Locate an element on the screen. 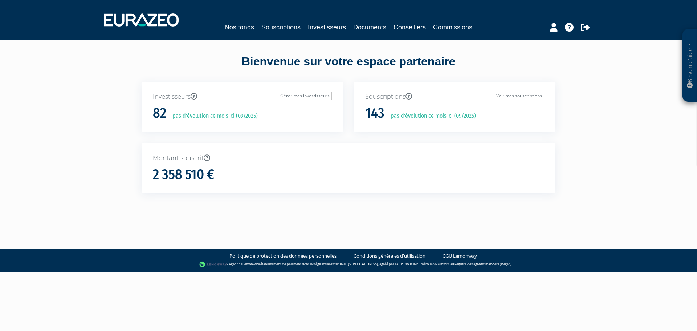  a: Registre des agents financiers (Regafi) is located at coordinates (483, 263).